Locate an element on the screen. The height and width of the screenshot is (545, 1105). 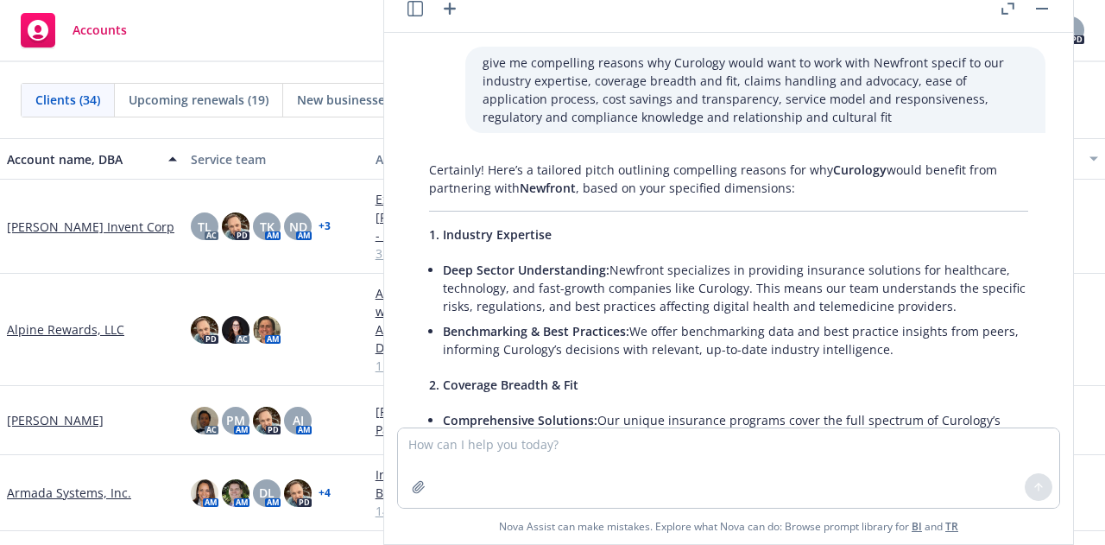
div: Active policies is located at coordinates (460, 159).